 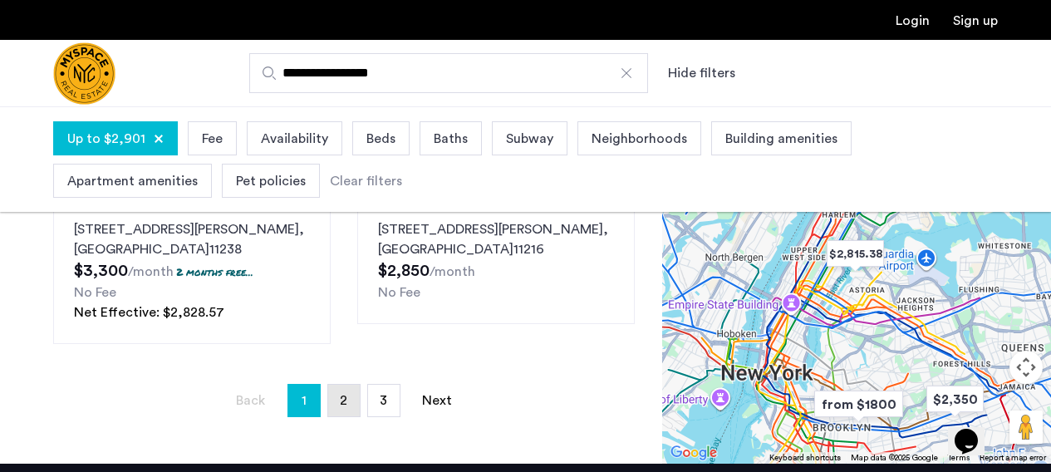 What do you see at coordinates (404, 271) in the screenshot?
I see `span: $2,850` at bounding box center [404, 271].